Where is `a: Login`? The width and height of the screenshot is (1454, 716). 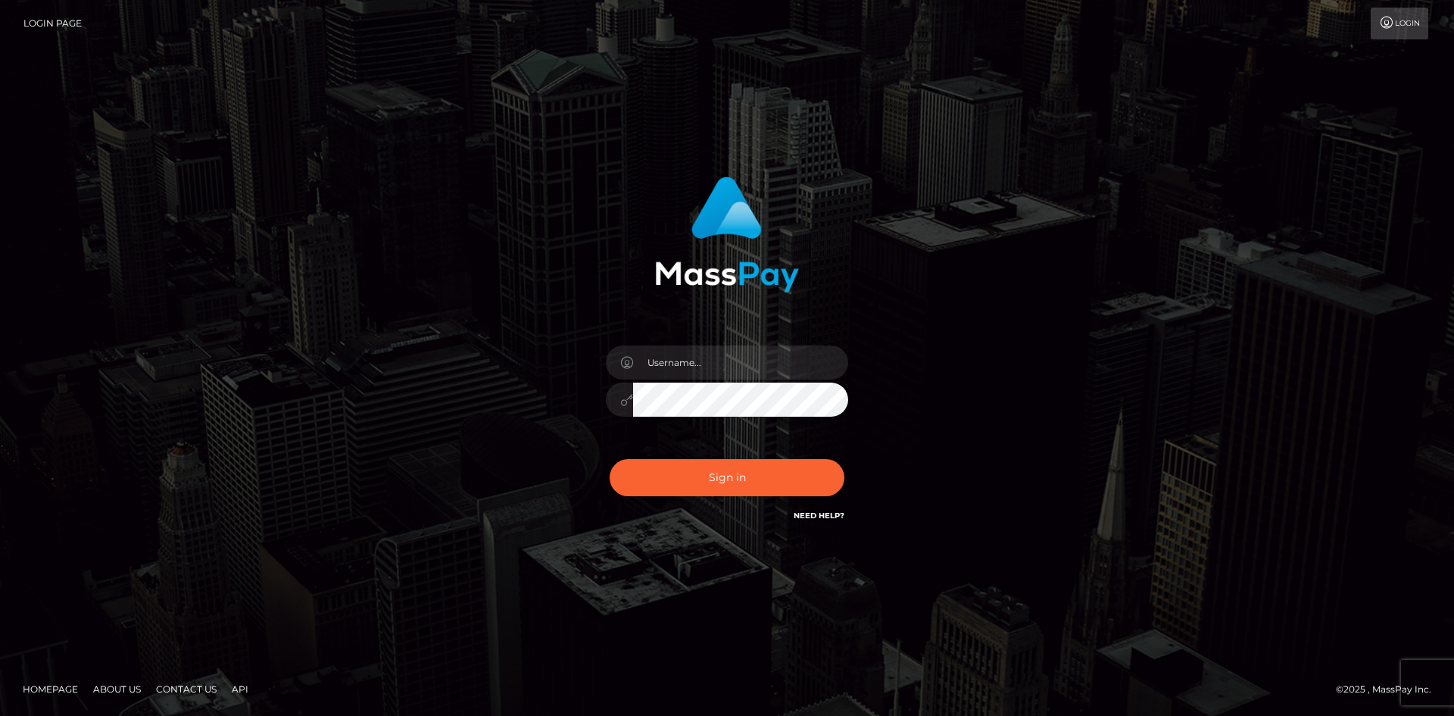
a: Login is located at coordinates (1400, 23).